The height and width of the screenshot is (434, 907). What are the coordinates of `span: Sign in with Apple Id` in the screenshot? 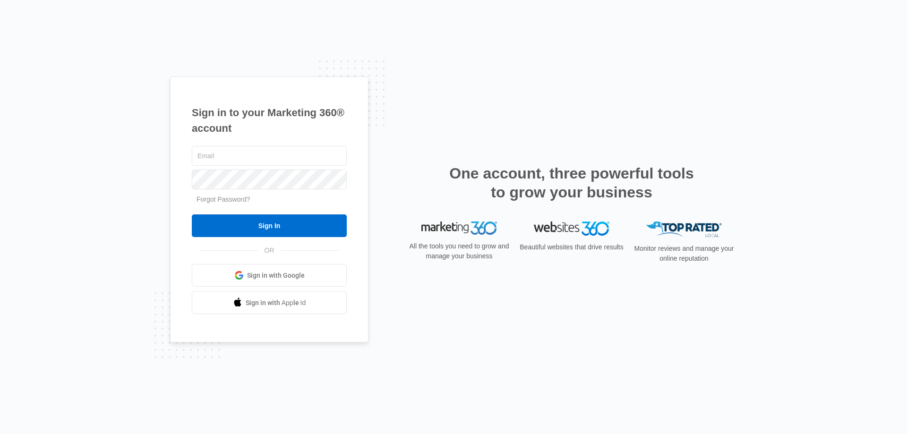 It's located at (276, 303).